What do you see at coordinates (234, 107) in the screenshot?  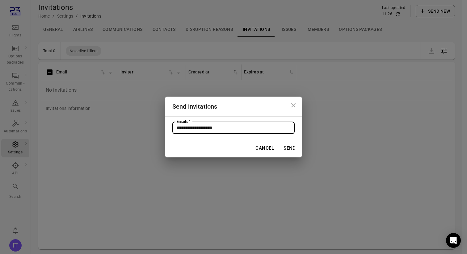 I see `h2: Send invitations` at bounding box center [234, 107].